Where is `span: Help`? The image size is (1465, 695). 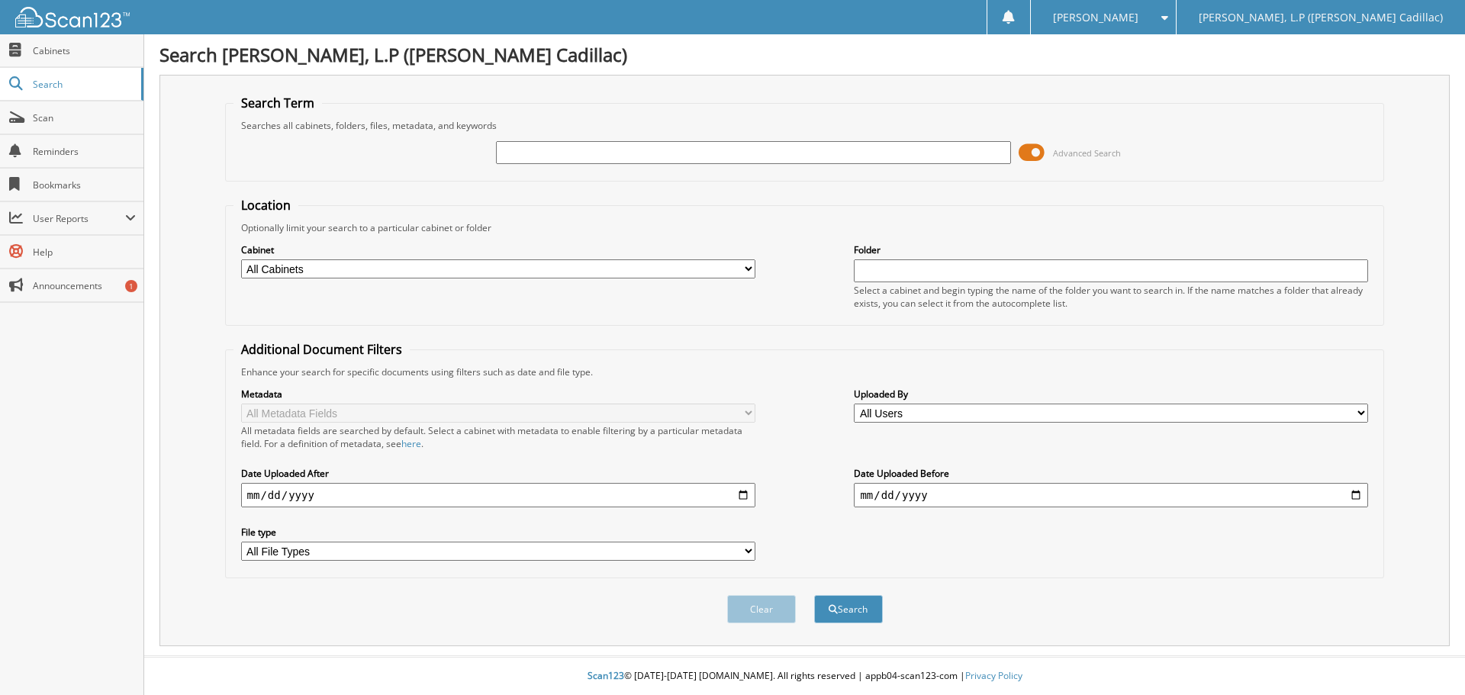
span: Help is located at coordinates (84, 252).